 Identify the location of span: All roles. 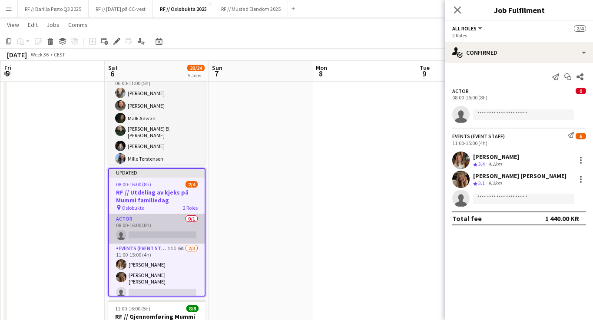
(465, 28).